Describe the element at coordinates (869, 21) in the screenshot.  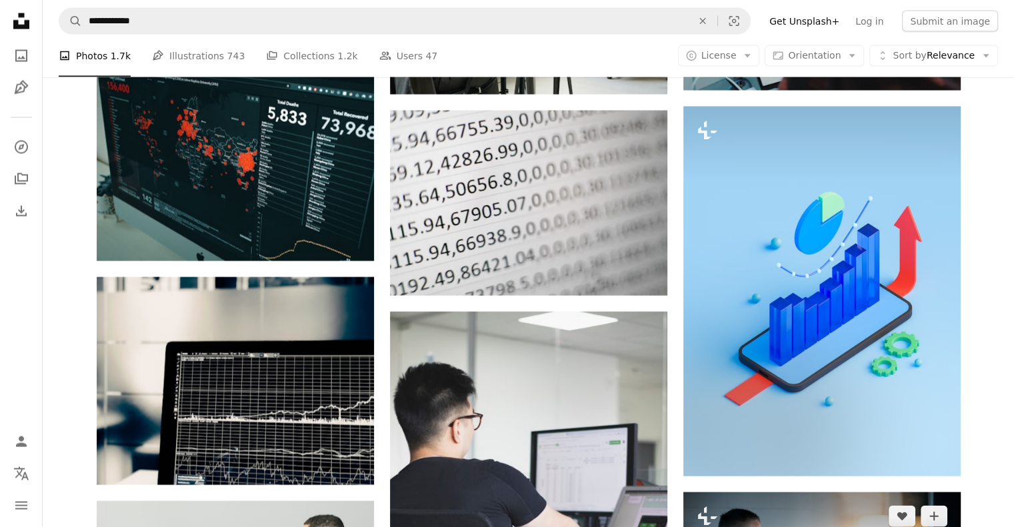
I see `a: Log in` at that location.